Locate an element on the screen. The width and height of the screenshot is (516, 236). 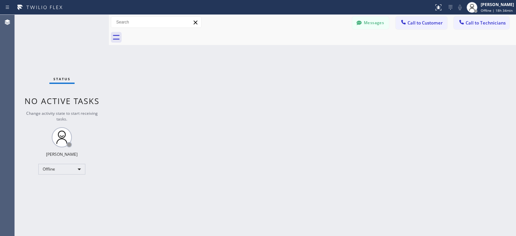
button: Mute is located at coordinates (460, 7).